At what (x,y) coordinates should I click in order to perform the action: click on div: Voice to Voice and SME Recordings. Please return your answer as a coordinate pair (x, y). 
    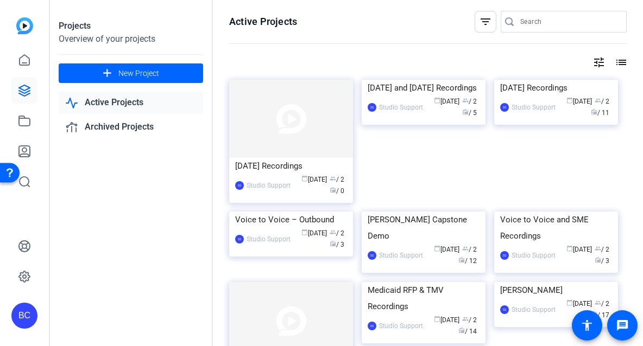
    Looking at the image, I should click on (556, 228).